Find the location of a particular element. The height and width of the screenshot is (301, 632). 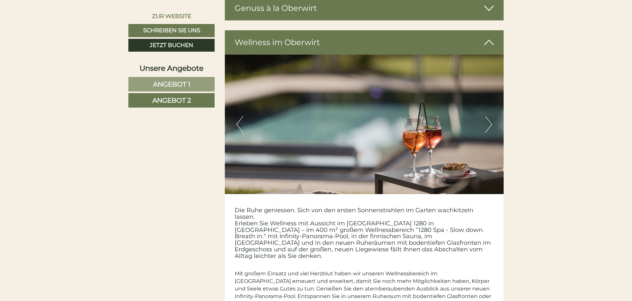

h4: Die Ruhe geniessen. Sich von den ersten Sonnenstrahlen im Garten wachkitzeln lassen. Erleben Sie ... is located at coordinates (365, 234).